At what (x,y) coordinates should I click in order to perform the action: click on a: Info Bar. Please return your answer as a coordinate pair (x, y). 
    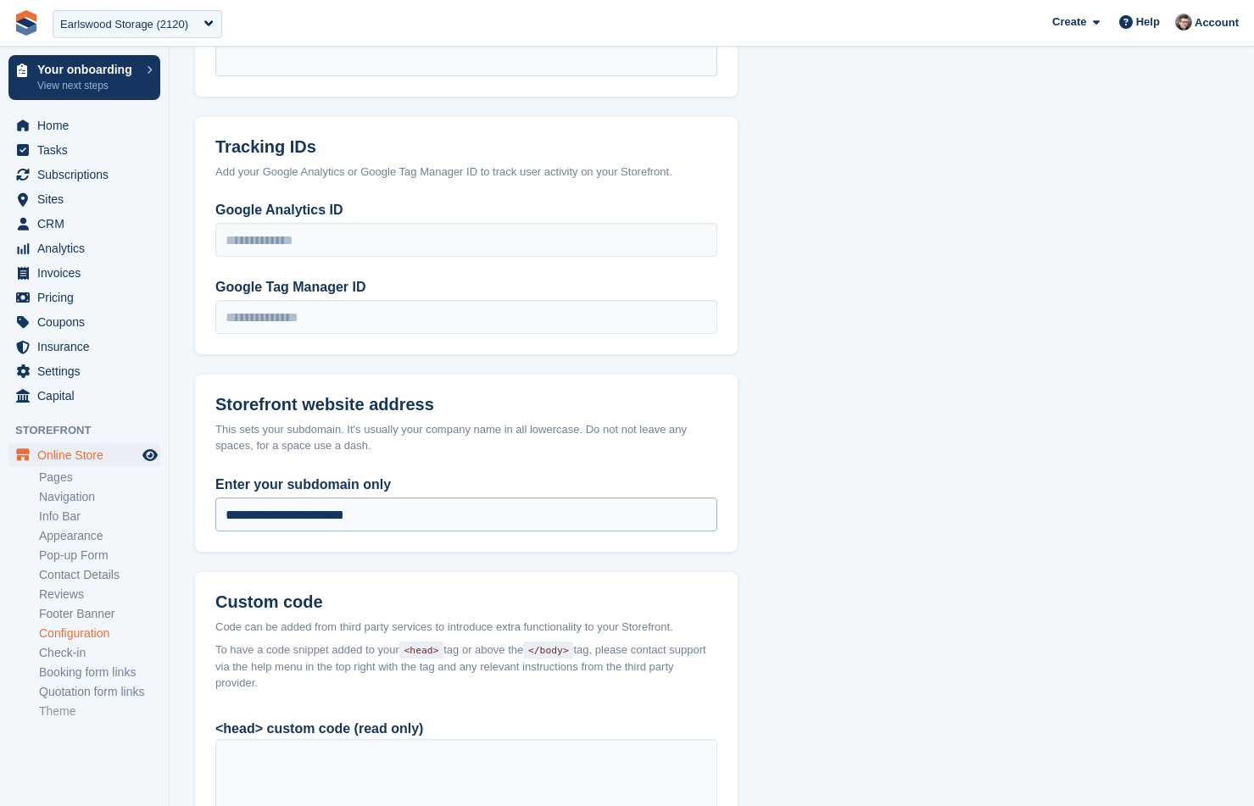
    Looking at the image, I should click on (99, 516).